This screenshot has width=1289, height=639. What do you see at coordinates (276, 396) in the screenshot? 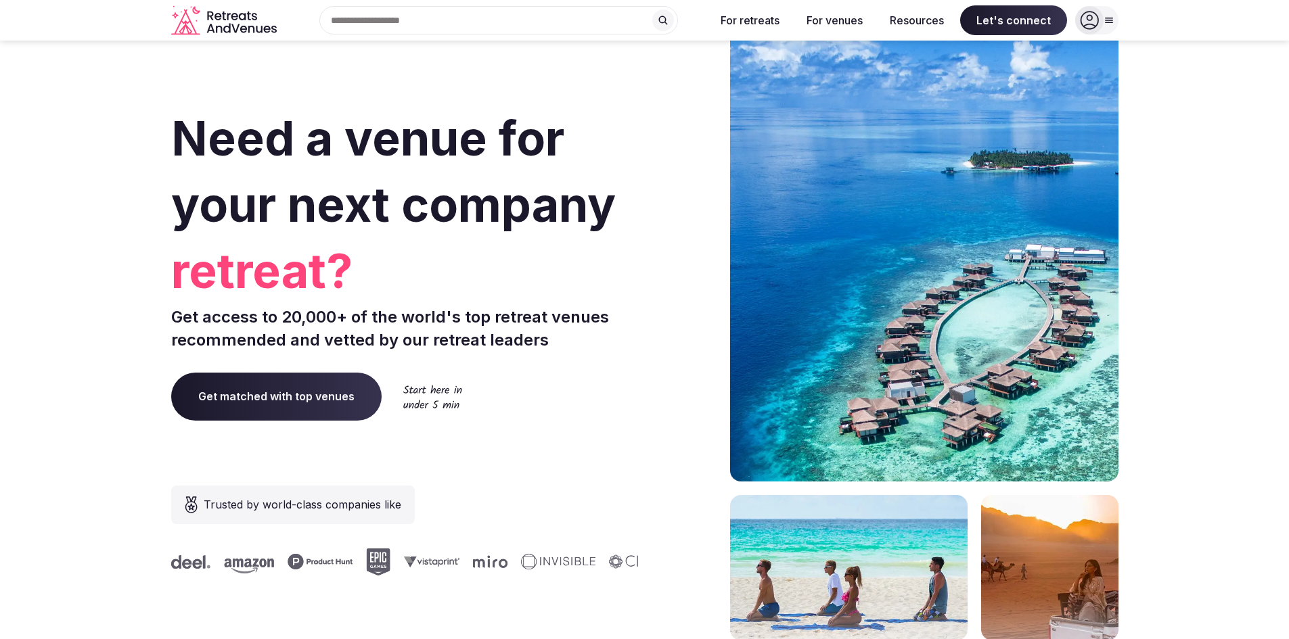
I see `a: Get matched with top venues` at bounding box center [276, 396].